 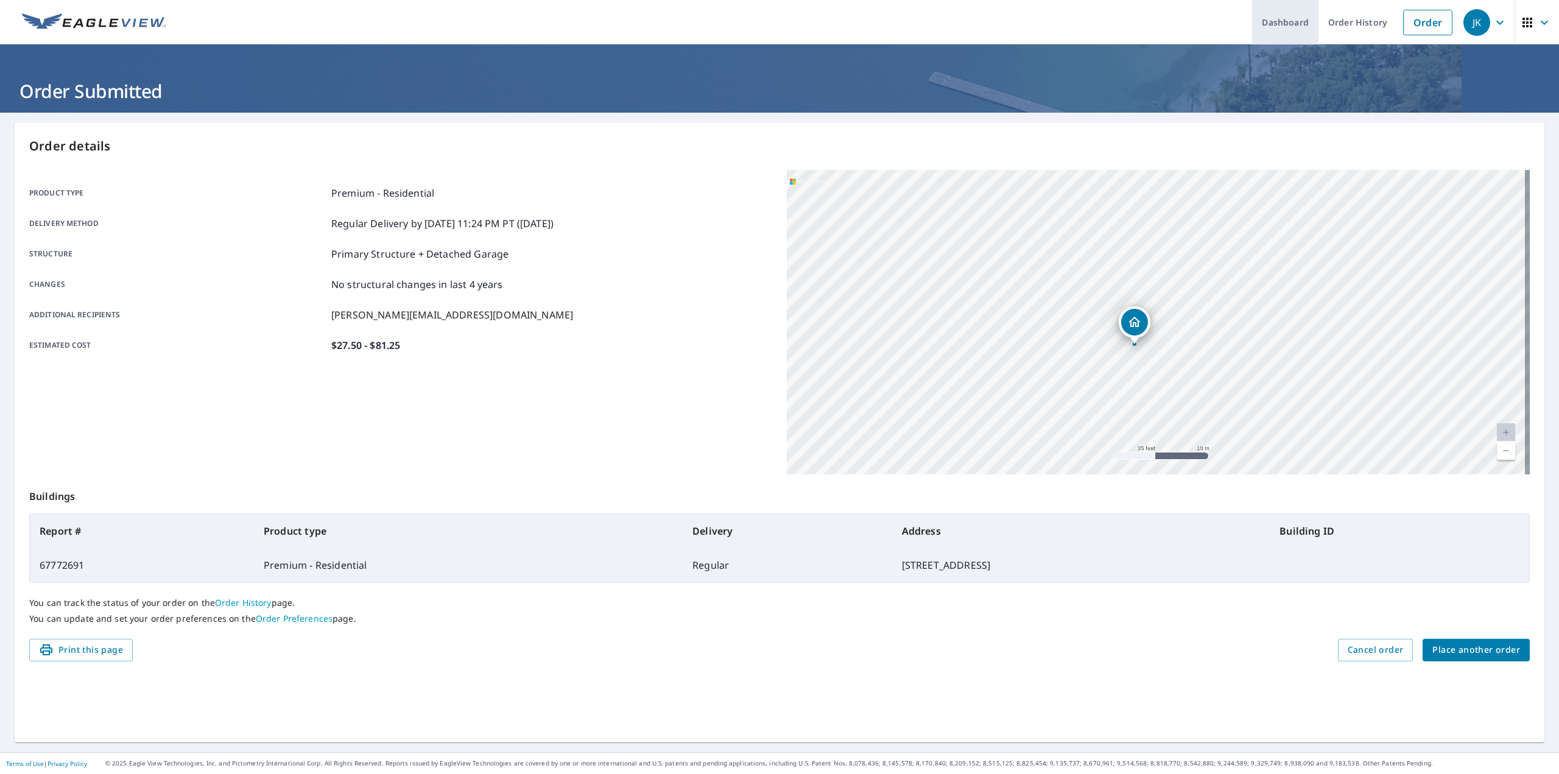 I want to click on p: Additional recipients, so click(x=178, y=315).